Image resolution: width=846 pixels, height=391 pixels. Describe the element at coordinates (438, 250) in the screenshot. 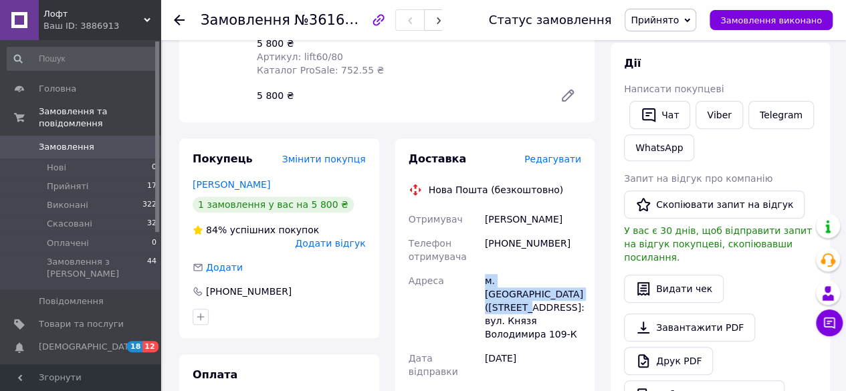

I see `span: Телефон отримувача` at that location.